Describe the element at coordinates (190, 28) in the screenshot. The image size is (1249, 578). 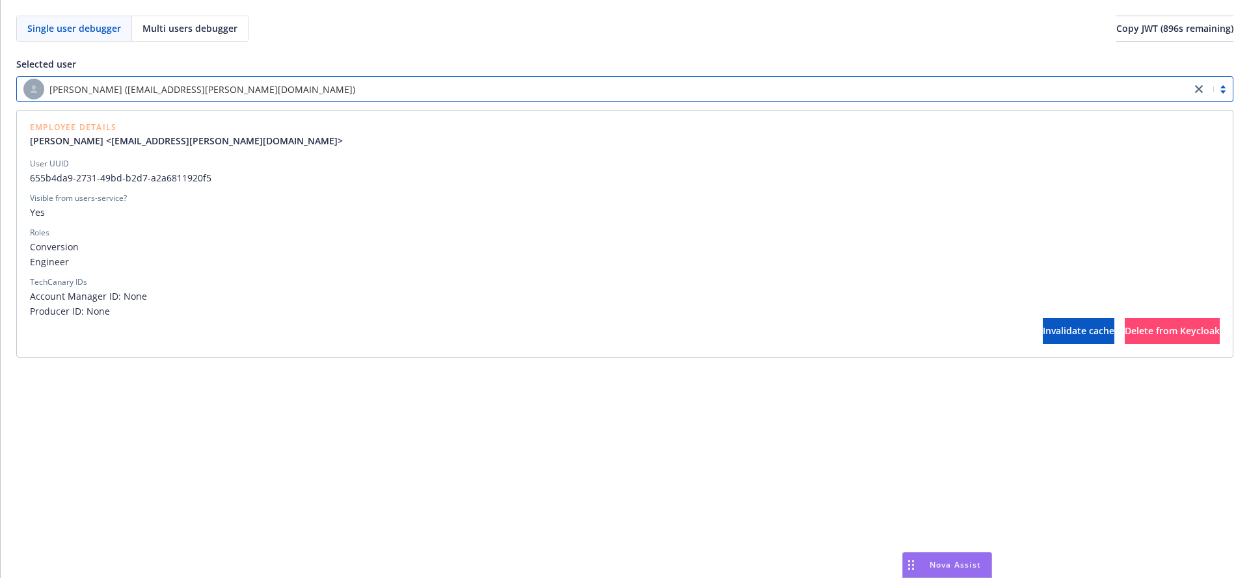
I see `span: Multi users debugger` at that location.